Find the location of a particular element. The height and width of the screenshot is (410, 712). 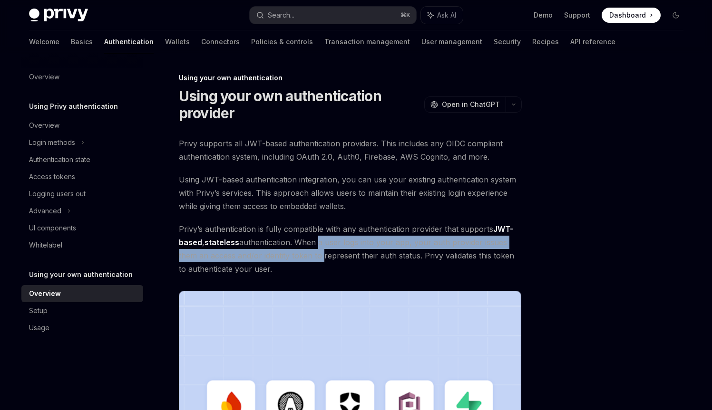

div: Search... is located at coordinates (281, 15).